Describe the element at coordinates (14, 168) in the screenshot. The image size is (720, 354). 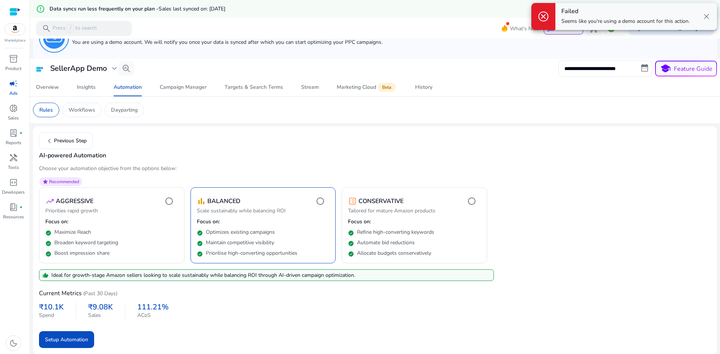
I see `p: Tools` at that location.